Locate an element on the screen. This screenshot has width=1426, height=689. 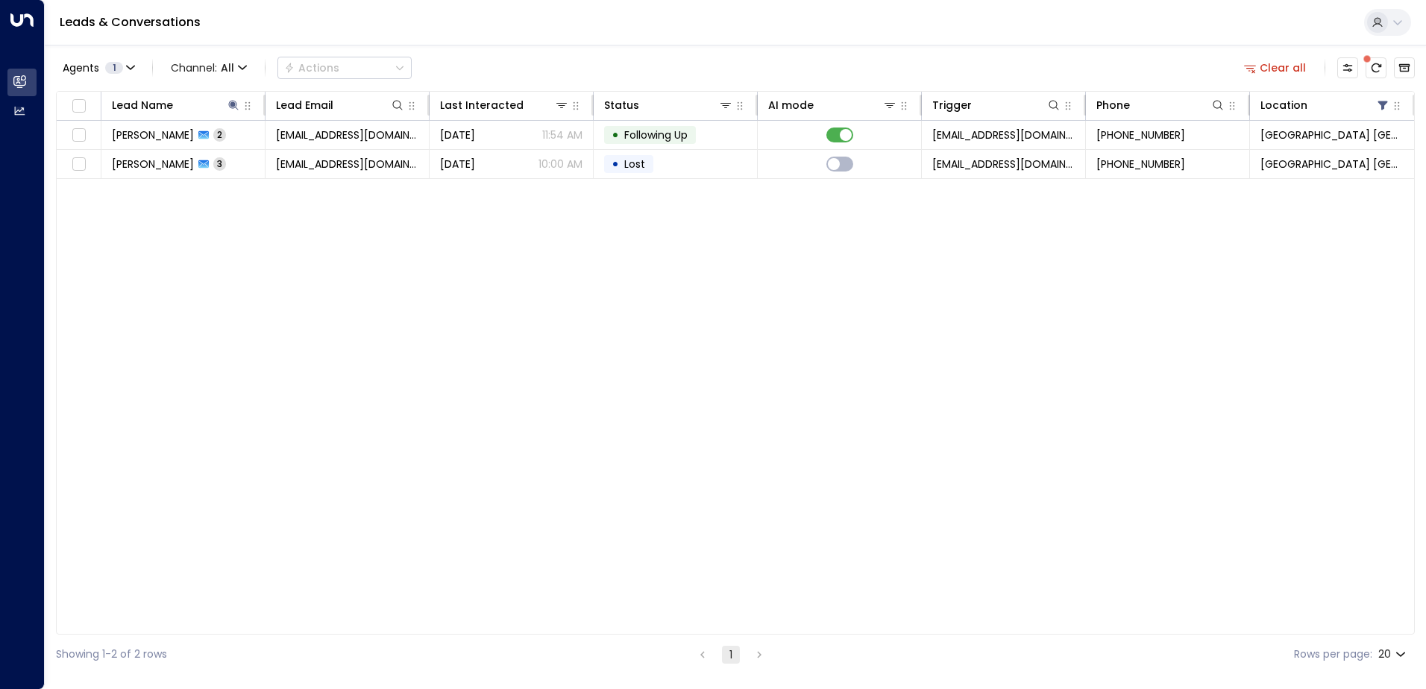
span: Yesterday is located at coordinates (457, 135).